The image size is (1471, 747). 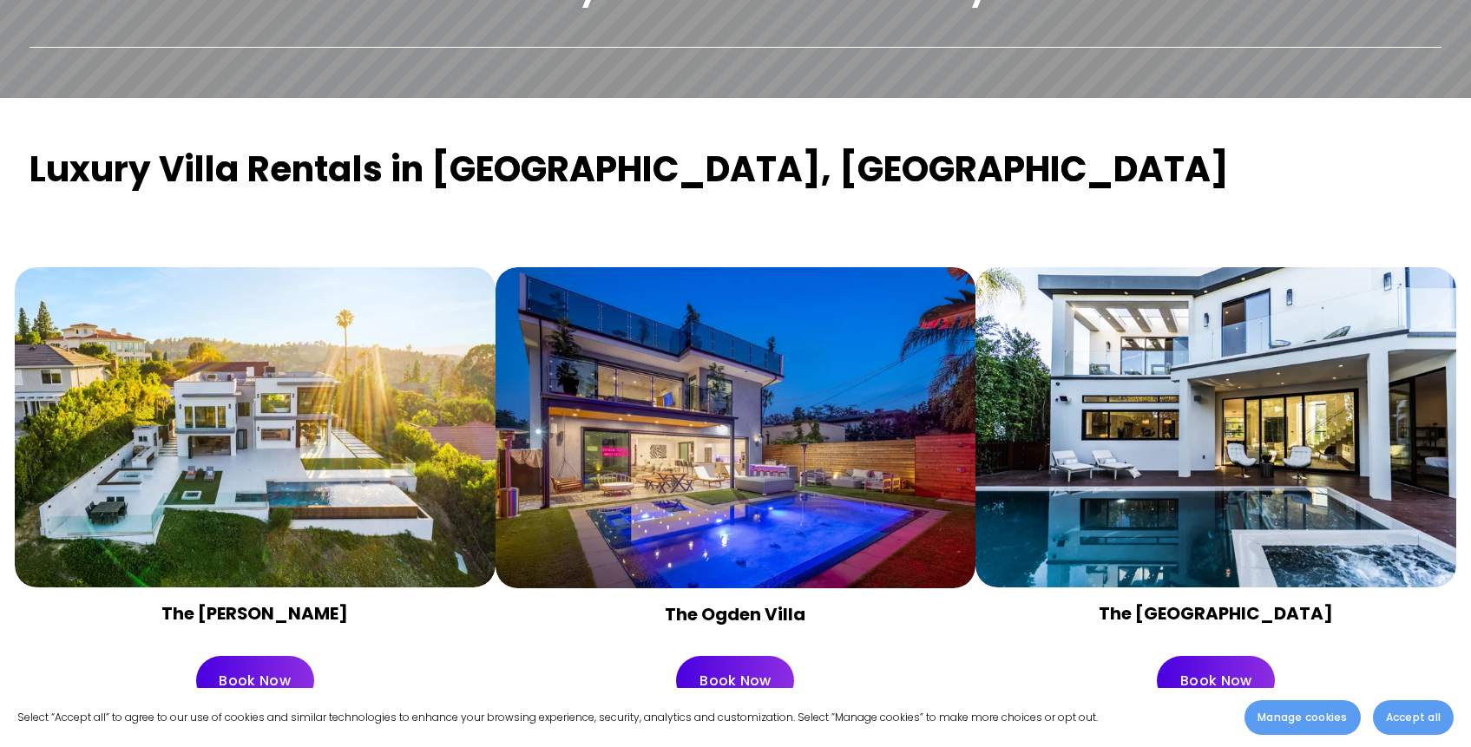 What do you see at coordinates (1302, 718) in the screenshot?
I see `button: Manage cookies` at bounding box center [1302, 718].